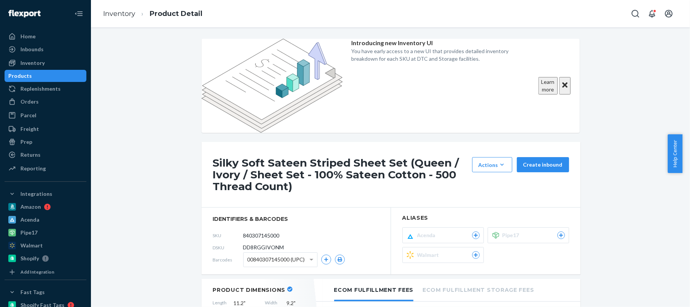  I want to click on a: Amazon, so click(45, 207).